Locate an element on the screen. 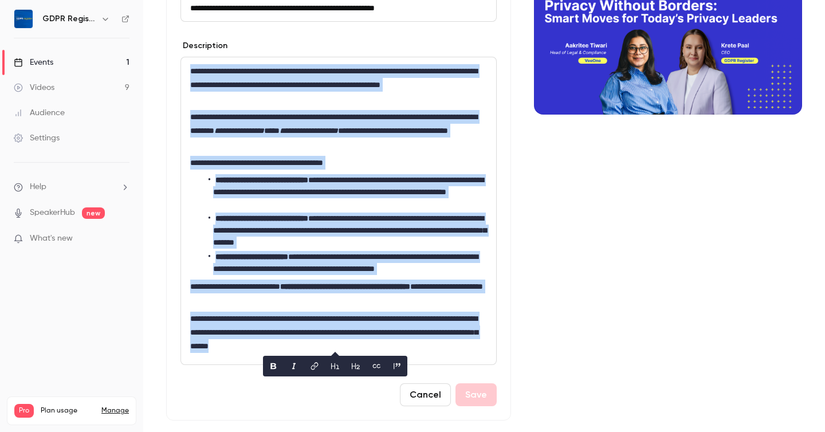  span: new is located at coordinates (93, 213).